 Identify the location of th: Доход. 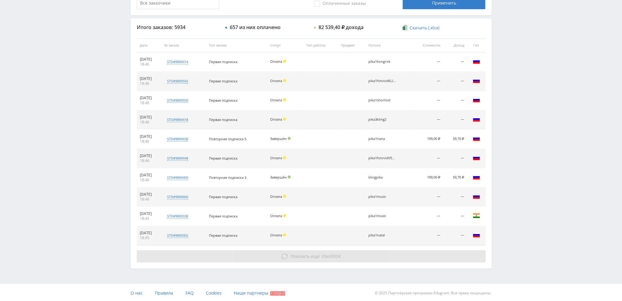
(455, 45).